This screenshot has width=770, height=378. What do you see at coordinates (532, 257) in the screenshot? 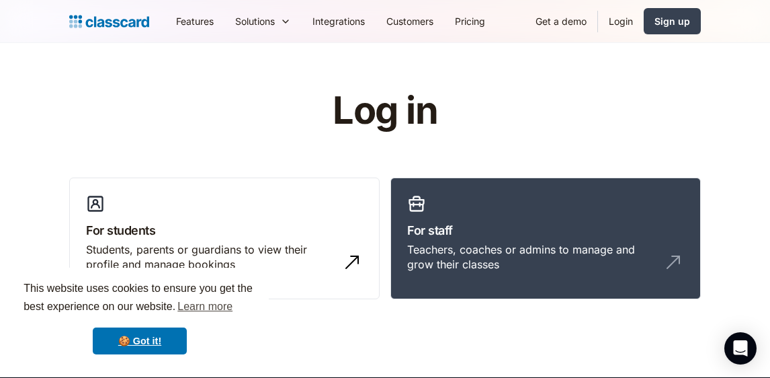
I see `div: Teachers, coaches or admins to manage and grow their classes` at bounding box center [532, 257].